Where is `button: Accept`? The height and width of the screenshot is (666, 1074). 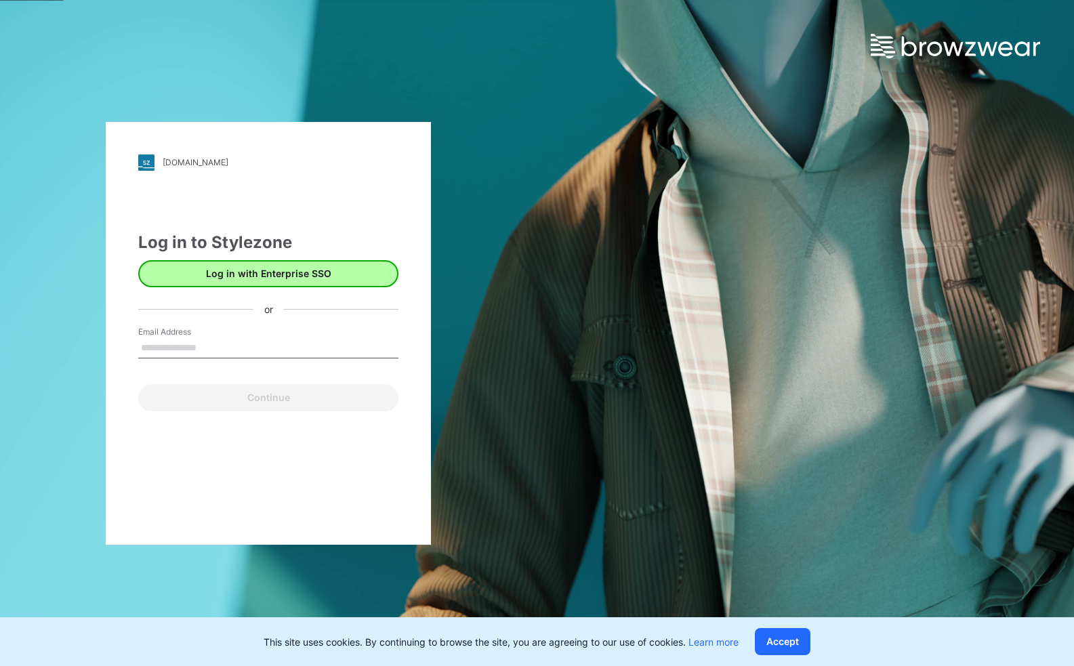 button: Accept is located at coordinates (783, 642).